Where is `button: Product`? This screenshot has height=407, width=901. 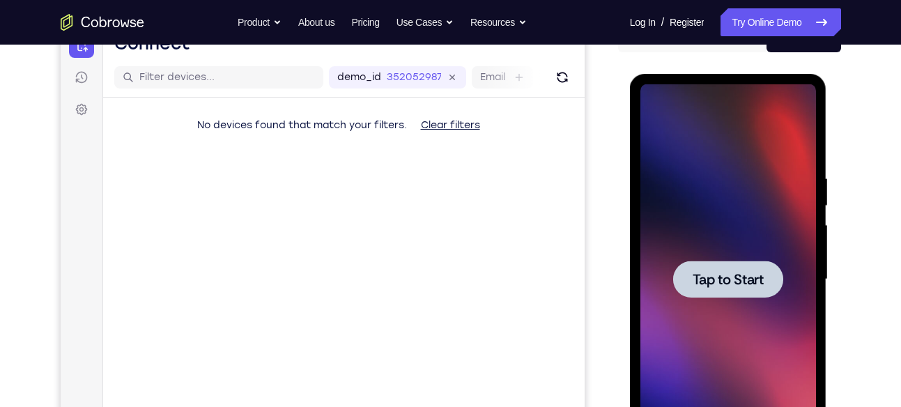
button: Product is located at coordinates (259, 22).